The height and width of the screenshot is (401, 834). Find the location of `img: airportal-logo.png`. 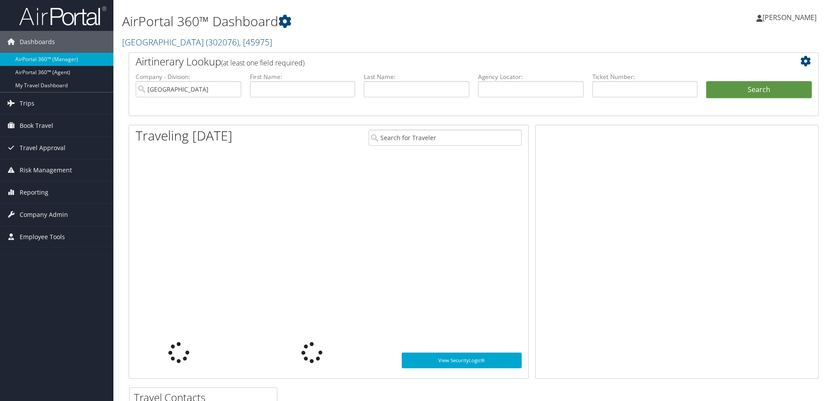

img: airportal-logo.png is located at coordinates (63, 16).